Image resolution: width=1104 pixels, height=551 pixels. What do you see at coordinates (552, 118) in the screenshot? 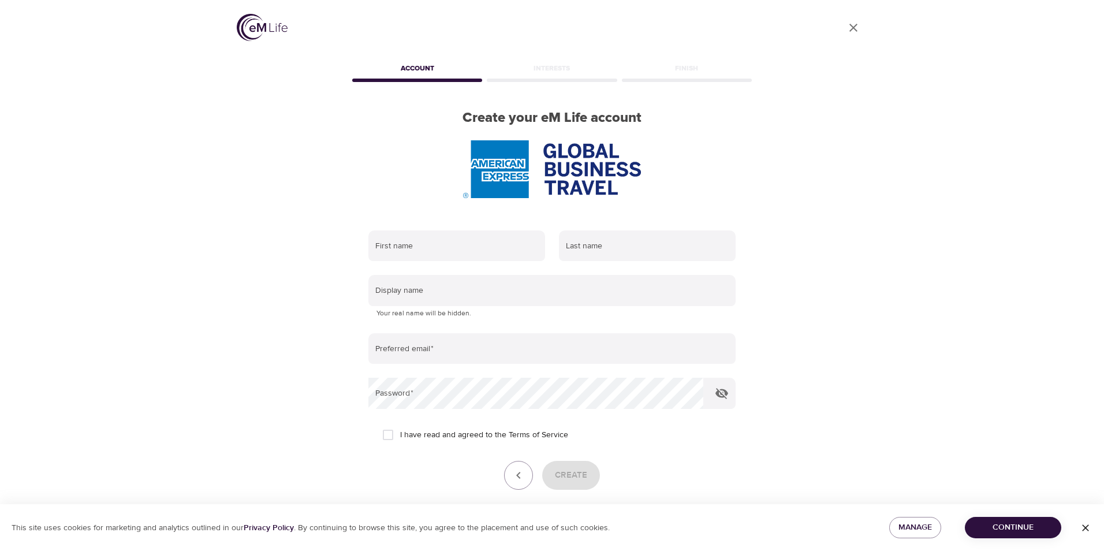
I see `h2: Create your eM Life account` at bounding box center [552, 118].